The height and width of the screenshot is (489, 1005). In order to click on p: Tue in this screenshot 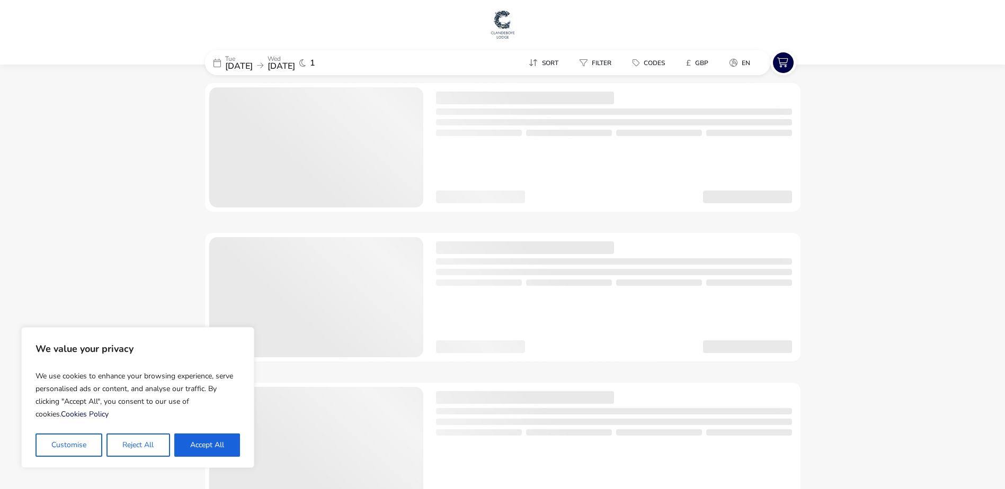, I will do `click(239, 59)`.